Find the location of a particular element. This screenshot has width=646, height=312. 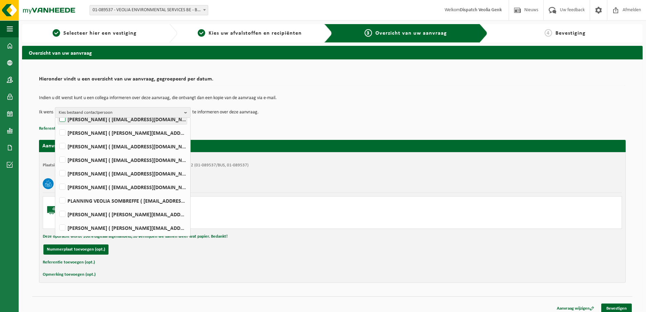

span: 2 is located at coordinates (201, 33).